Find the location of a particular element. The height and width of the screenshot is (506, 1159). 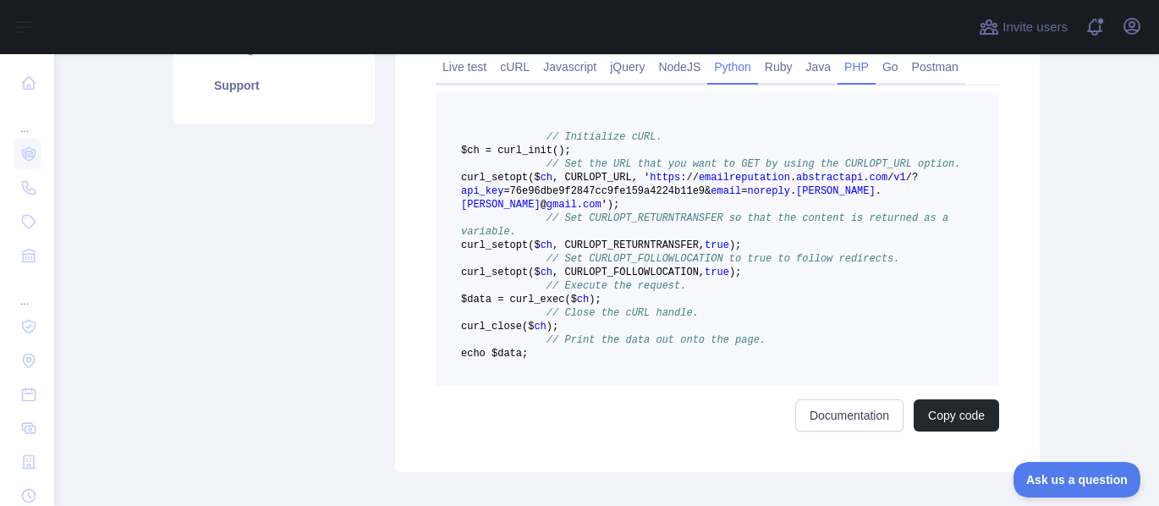

button: Copy code is located at coordinates (956, 415).